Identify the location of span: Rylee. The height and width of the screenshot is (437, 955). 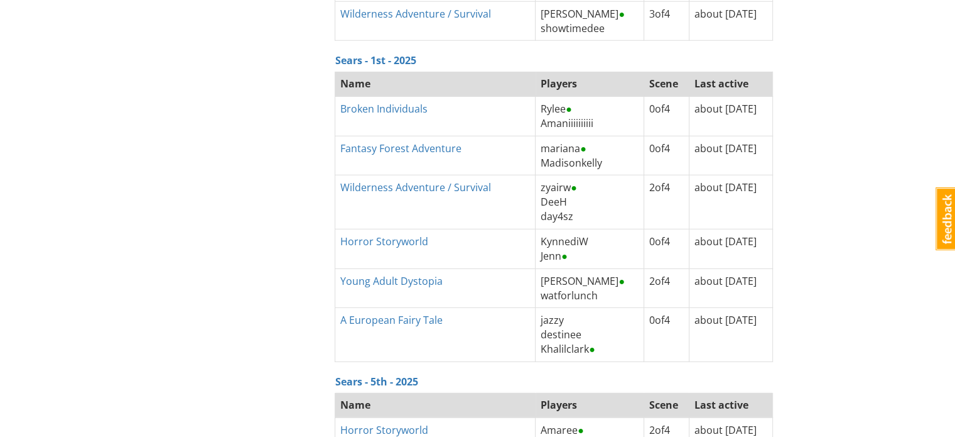
(556, 109).